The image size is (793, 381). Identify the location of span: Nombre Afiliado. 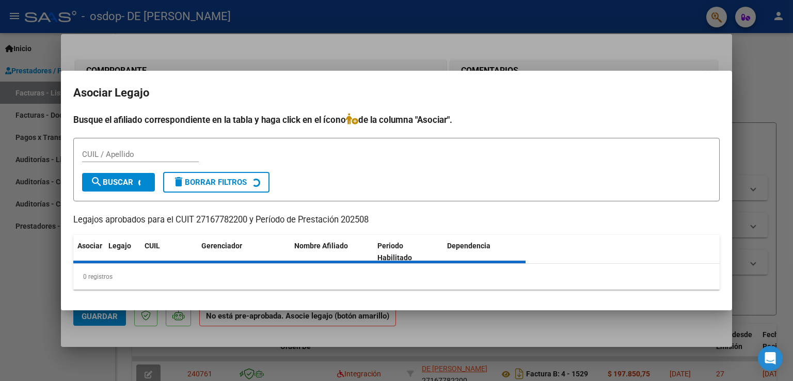
(321, 246).